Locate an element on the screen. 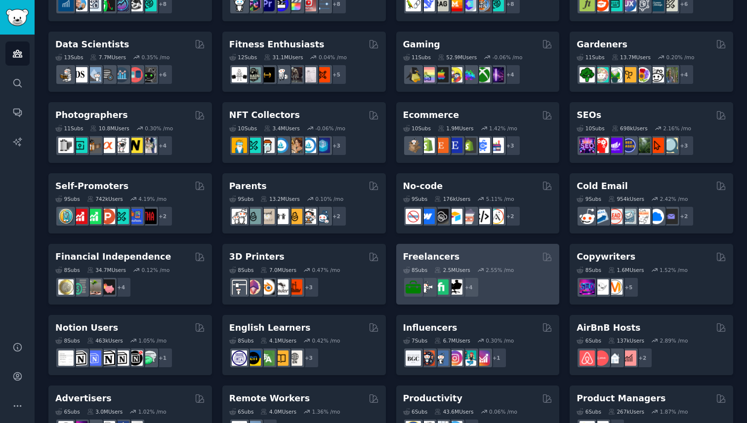 Image resolution: width=747 pixels, height=423 pixels. img: SEO_Digital_Marketing is located at coordinates (587, 145).